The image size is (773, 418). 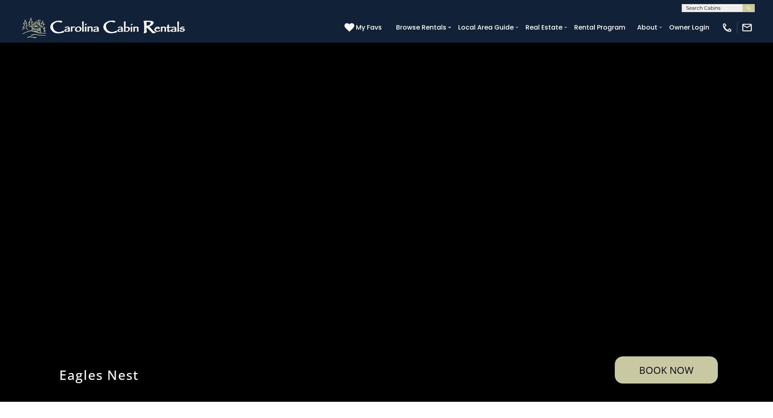 I want to click on img: phone-regular-white.png, so click(x=727, y=28).